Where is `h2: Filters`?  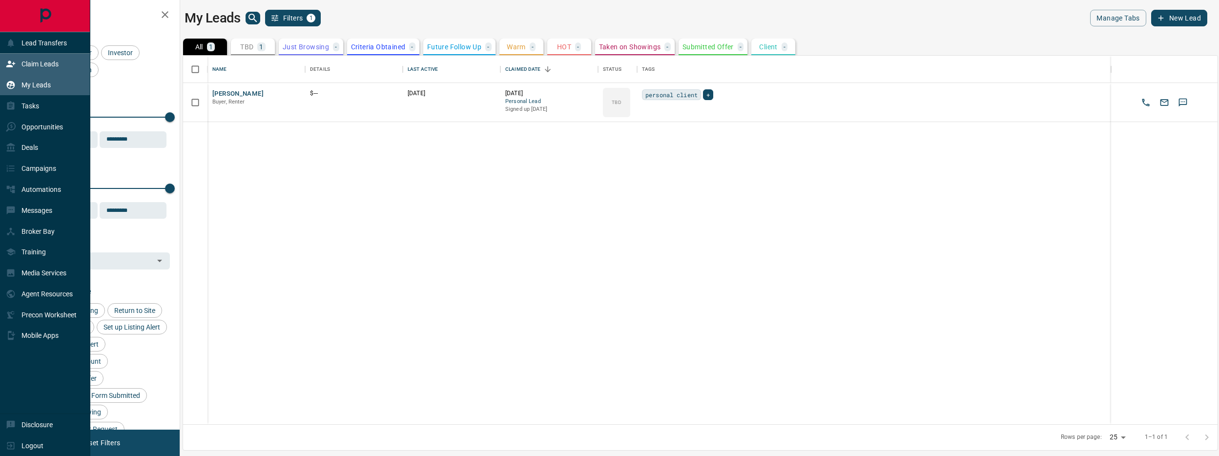 h2: Filters is located at coordinates (101, 16).